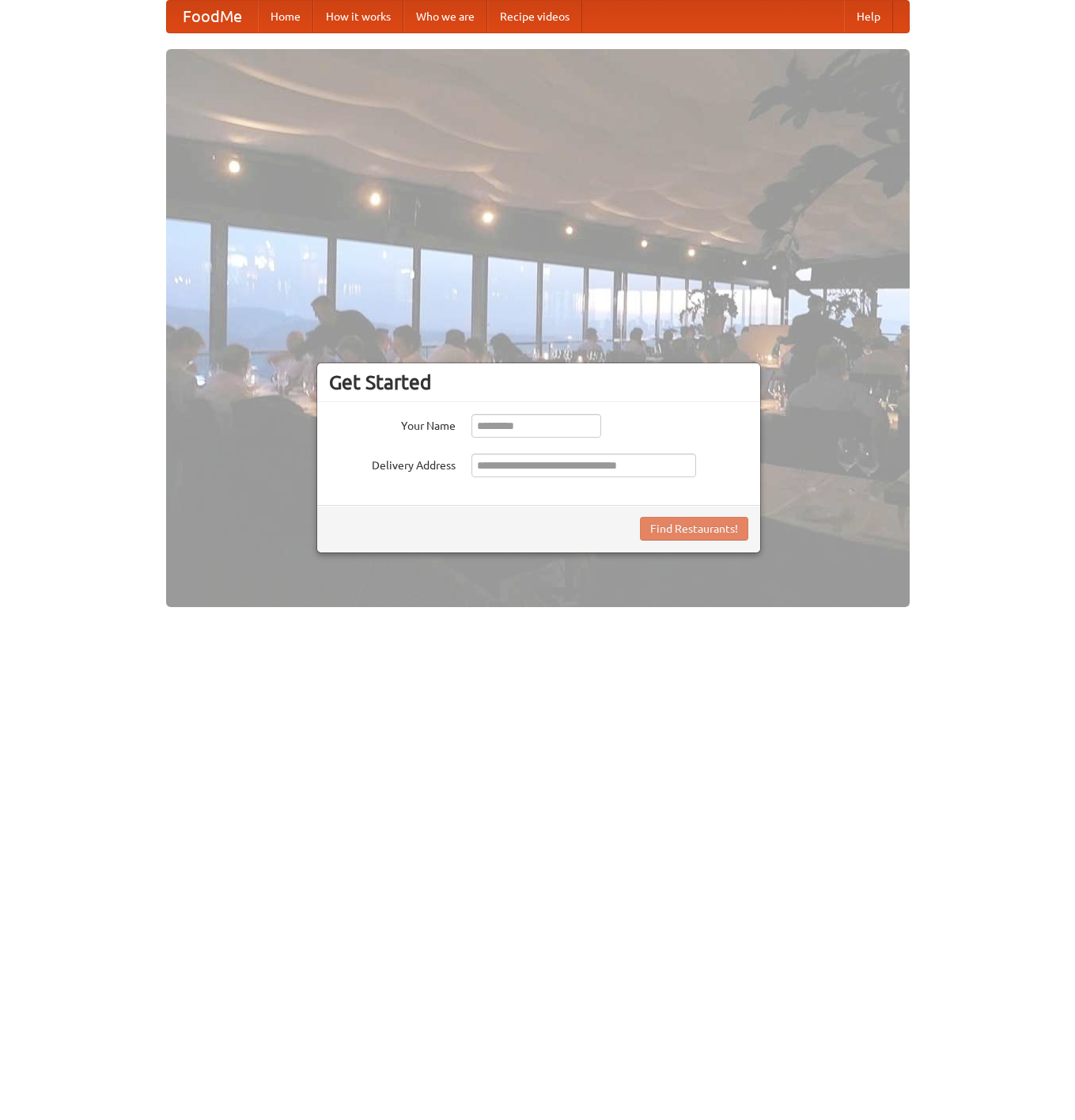  What do you see at coordinates (392, 463) in the screenshot?
I see `label: Delivery Address` at bounding box center [392, 463].